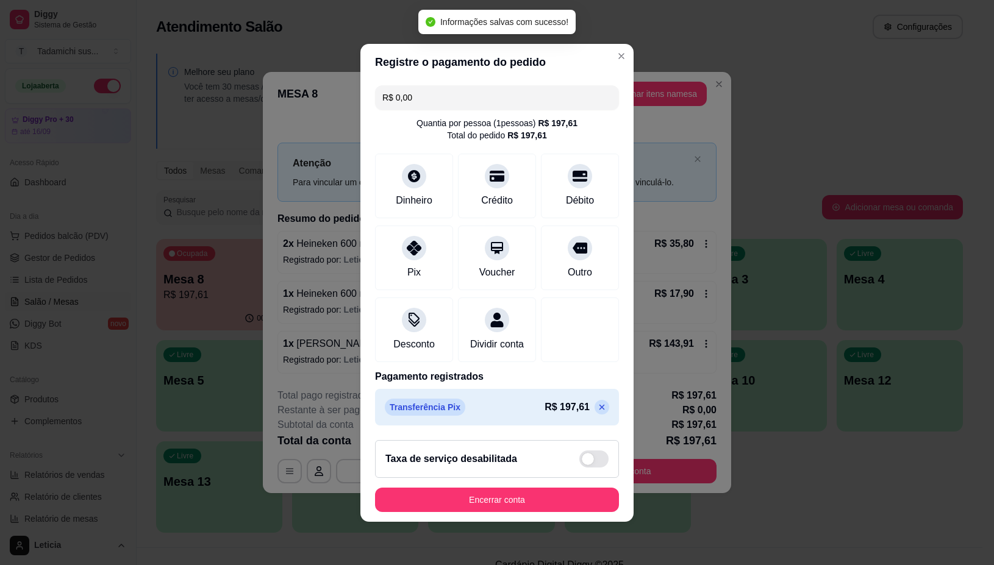 Image resolution: width=994 pixels, height=565 pixels. Describe the element at coordinates (431, 22) in the screenshot. I see `span: check-circle` at that location.